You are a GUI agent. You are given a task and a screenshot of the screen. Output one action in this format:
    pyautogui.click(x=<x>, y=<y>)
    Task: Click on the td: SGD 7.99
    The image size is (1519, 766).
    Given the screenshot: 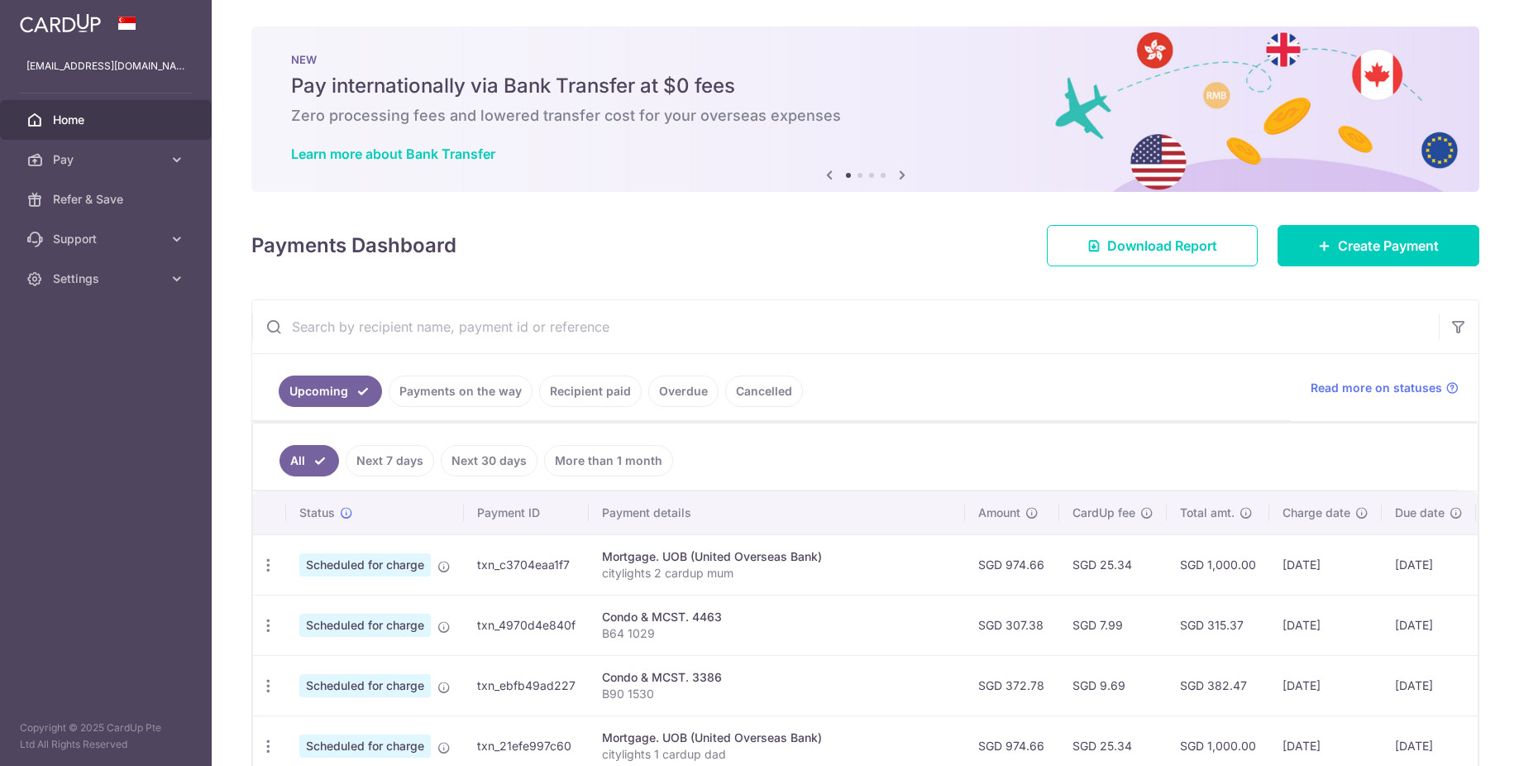 What is the action you would take?
    pyautogui.click(x=1113, y=624)
    